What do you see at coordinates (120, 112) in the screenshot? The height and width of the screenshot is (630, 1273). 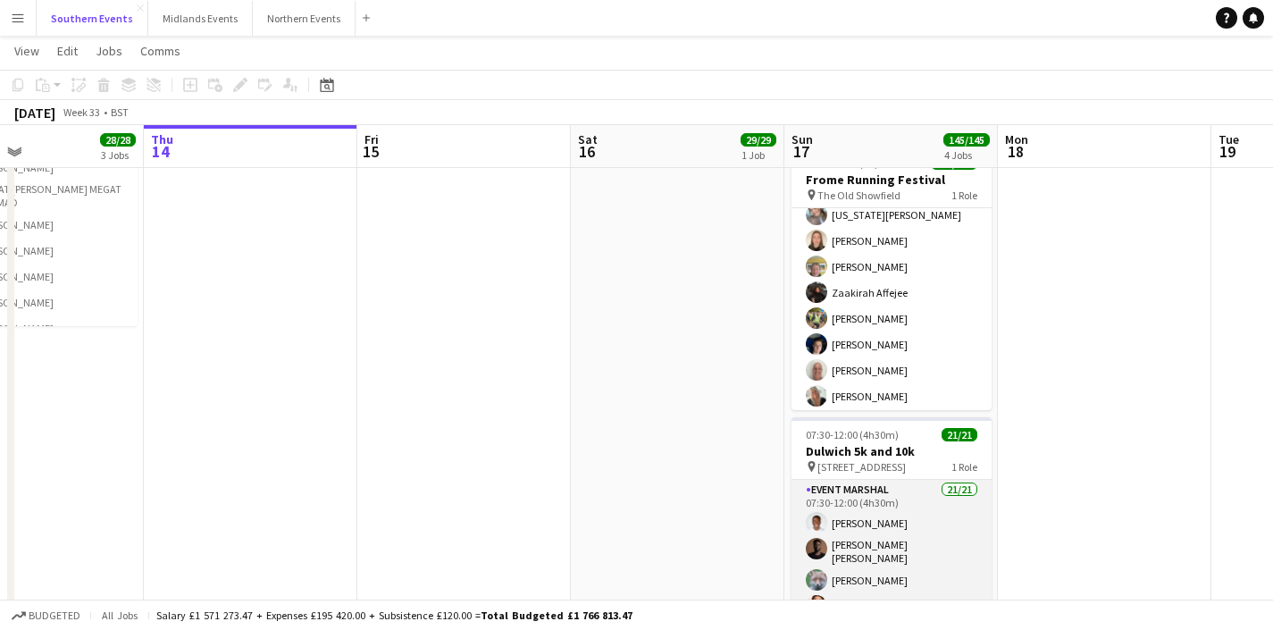 I see `div: BST` at bounding box center [120, 112].